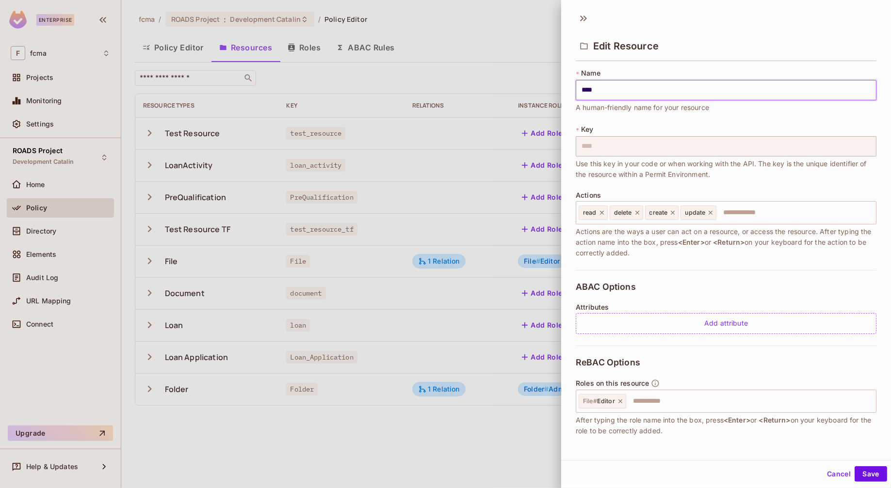  What do you see at coordinates (626, 213) in the screenshot?
I see `div: delete` at bounding box center [626, 213].